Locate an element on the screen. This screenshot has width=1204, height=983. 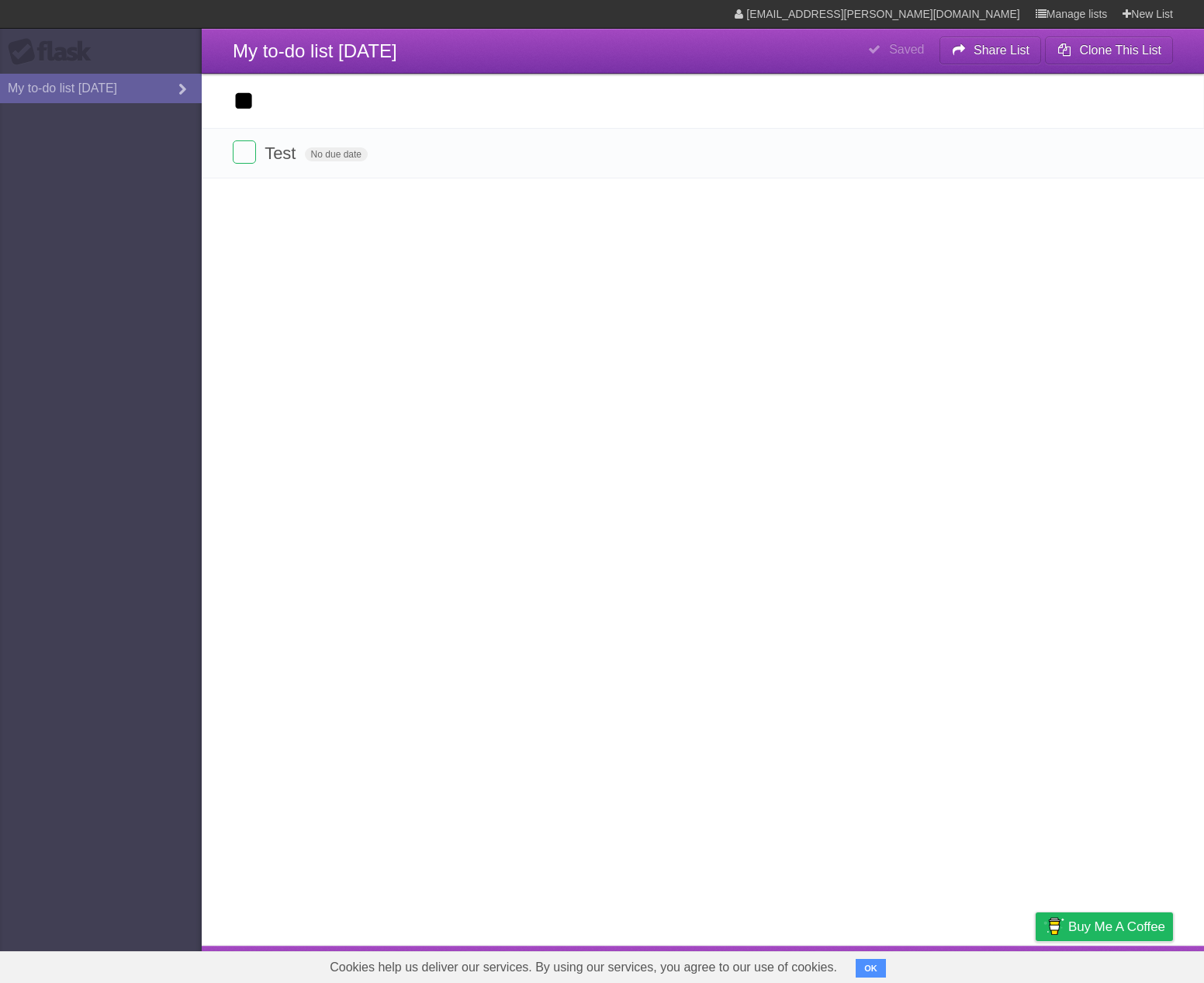
img: Buy me a coffee is located at coordinates (1053, 926).